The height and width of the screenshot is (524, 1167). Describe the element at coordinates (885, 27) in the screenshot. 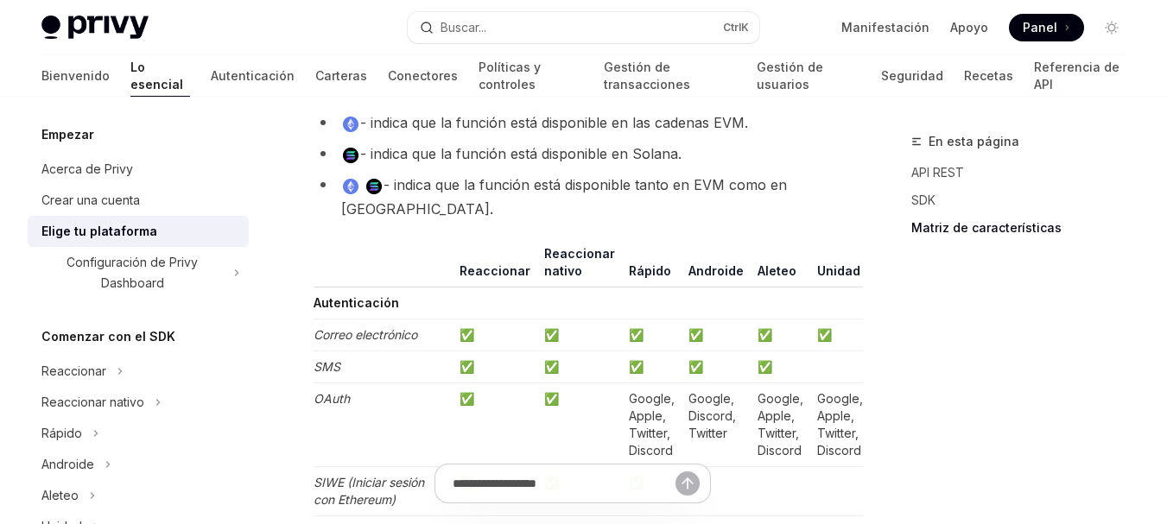

I see `font: Manifestación` at that location.